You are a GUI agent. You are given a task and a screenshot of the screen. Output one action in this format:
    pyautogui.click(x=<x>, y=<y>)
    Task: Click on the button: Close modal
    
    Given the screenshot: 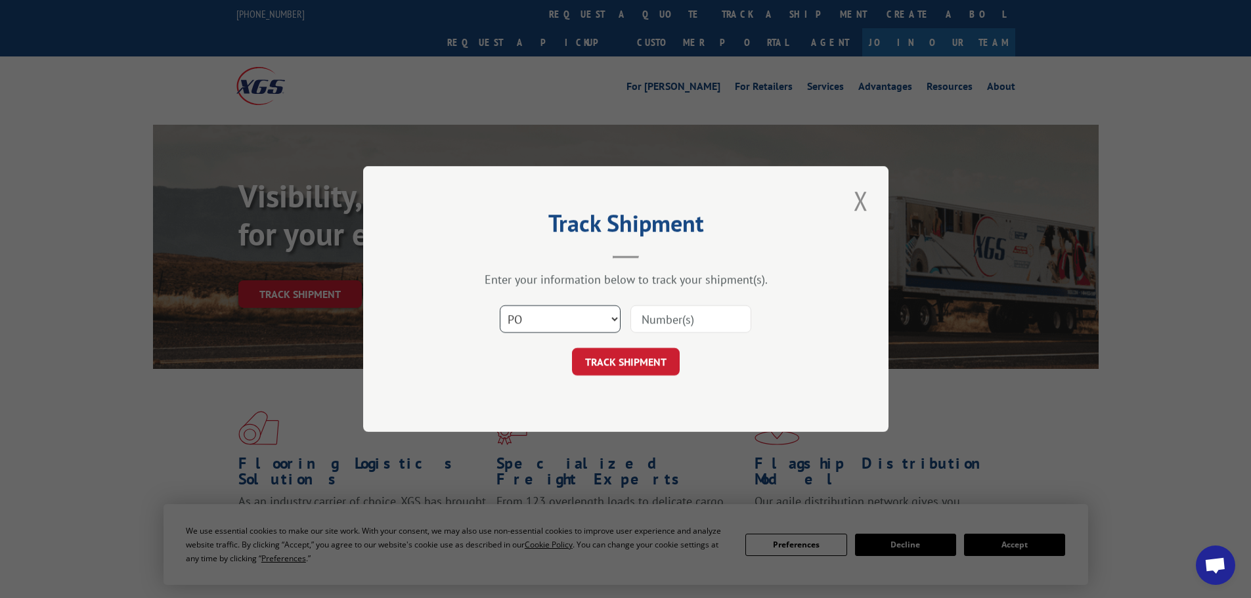 What is the action you would take?
    pyautogui.click(x=861, y=200)
    